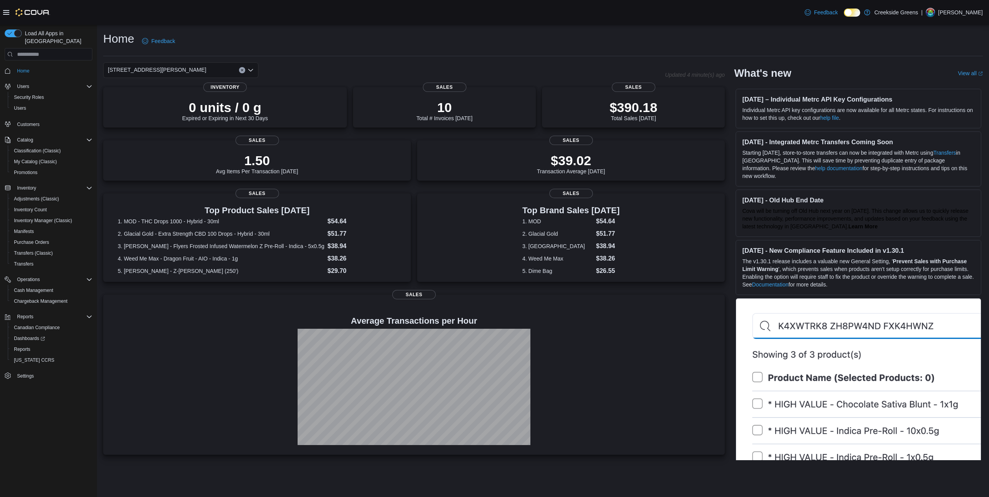 The height and width of the screenshot is (497, 989). Describe the element at coordinates (26, 173) in the screenshot. I see `span: Promotions` at that location.